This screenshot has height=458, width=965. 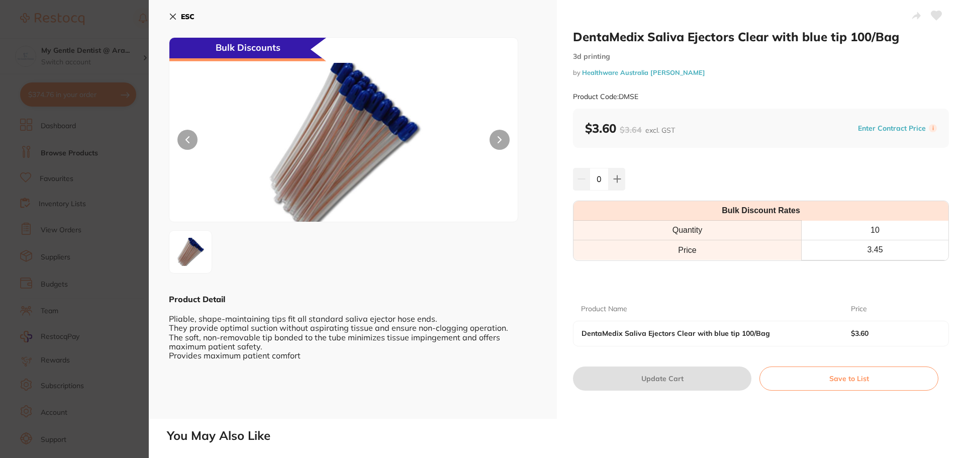 What do you see at coordinates (849, 378) in the screenshot?
I see `button: Save to List` at bounding box center [849, 378].